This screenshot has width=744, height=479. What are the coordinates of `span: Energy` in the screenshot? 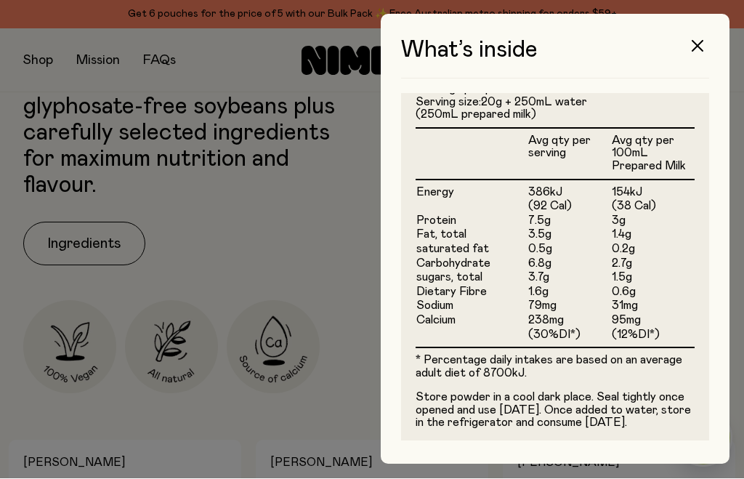 It's located at (435, 193).